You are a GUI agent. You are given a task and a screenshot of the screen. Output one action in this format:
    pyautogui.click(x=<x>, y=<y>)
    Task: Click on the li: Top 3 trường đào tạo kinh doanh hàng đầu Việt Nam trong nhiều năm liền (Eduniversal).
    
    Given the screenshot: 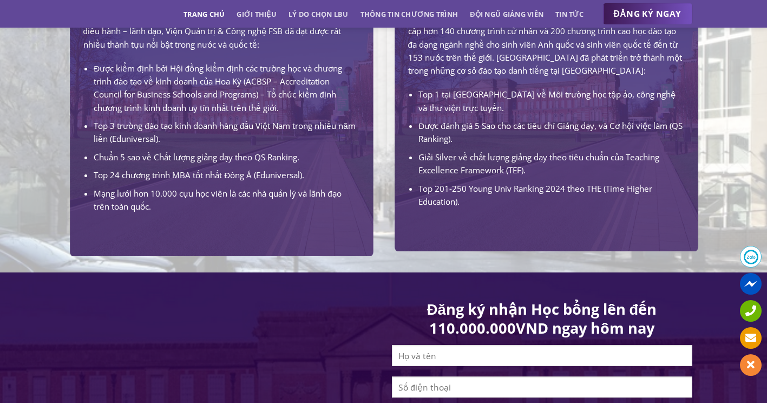 What is the action you would take?
    pyautogui.click(x=226, y=132)
    